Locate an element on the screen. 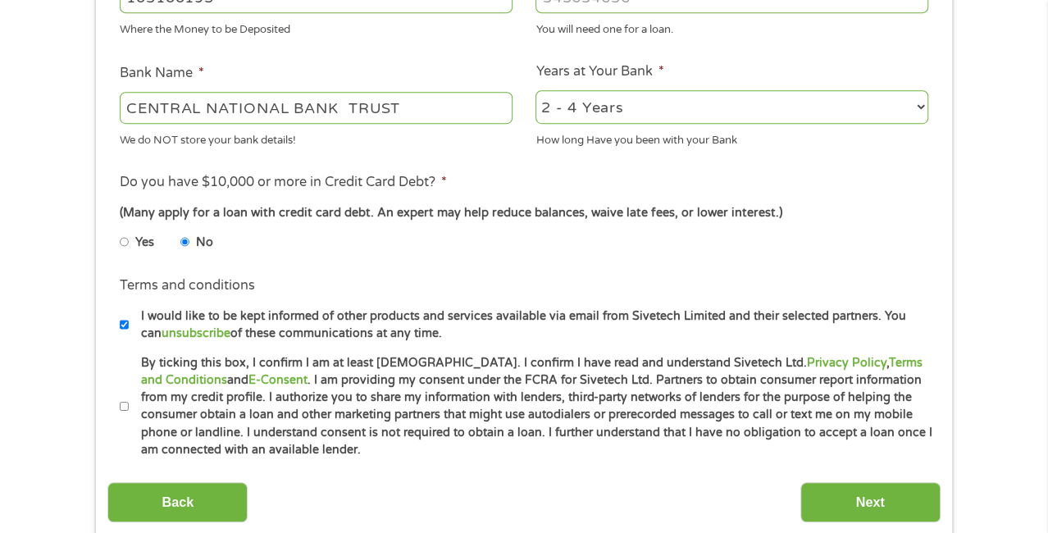 The width and height of the screenshot is (1048, 533). input: Back is located at coordinates (177, 502).